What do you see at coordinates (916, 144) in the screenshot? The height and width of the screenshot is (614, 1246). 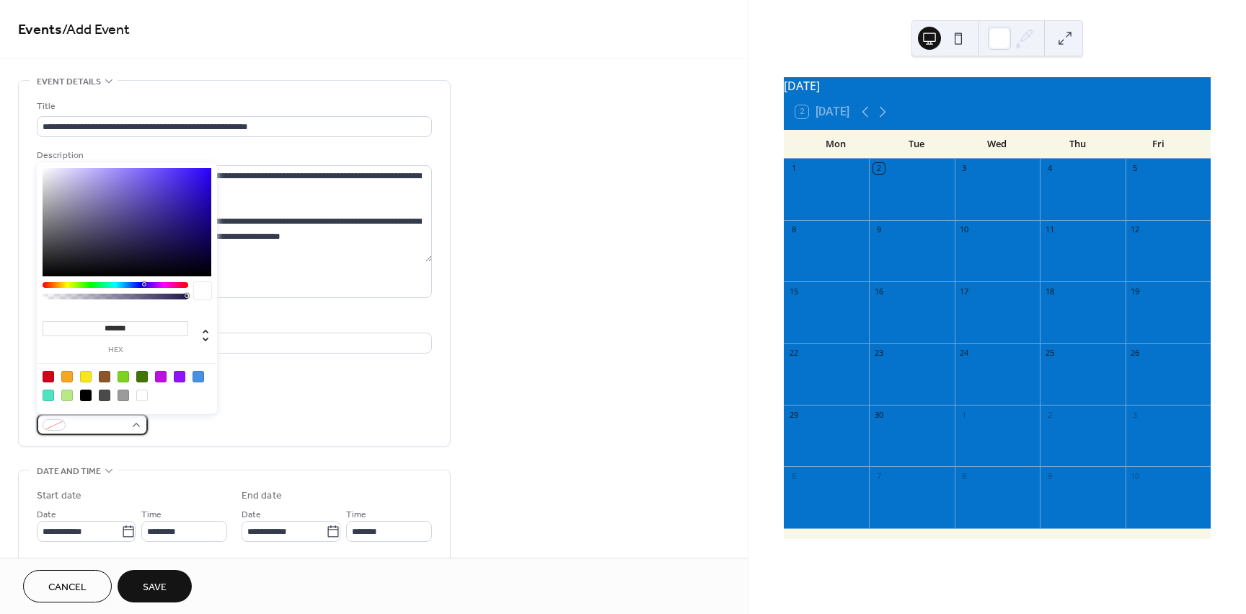 I see `div: Tue` at bounding box center [916, 144].